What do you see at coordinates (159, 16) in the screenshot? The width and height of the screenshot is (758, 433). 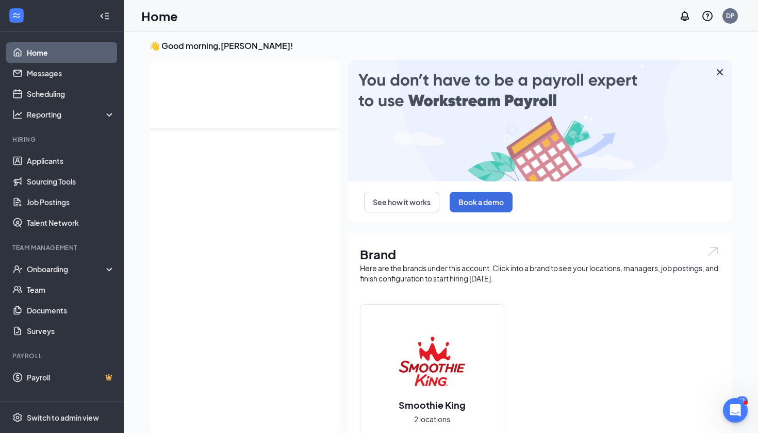 I see `h1: Home` at bounding box center [159, 16].